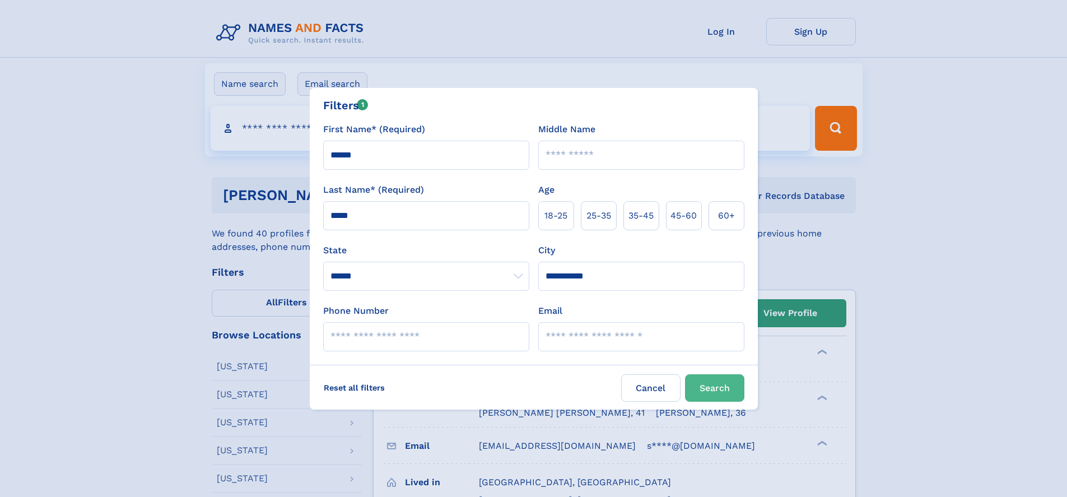 This screenshot has width=1067, height=497. I want to click on label: Phone Number, so click(356, 311).